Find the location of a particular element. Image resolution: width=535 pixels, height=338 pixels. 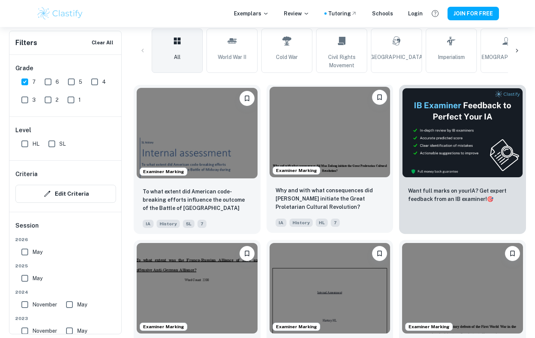

div: Login is located at coordinates (415, 14).